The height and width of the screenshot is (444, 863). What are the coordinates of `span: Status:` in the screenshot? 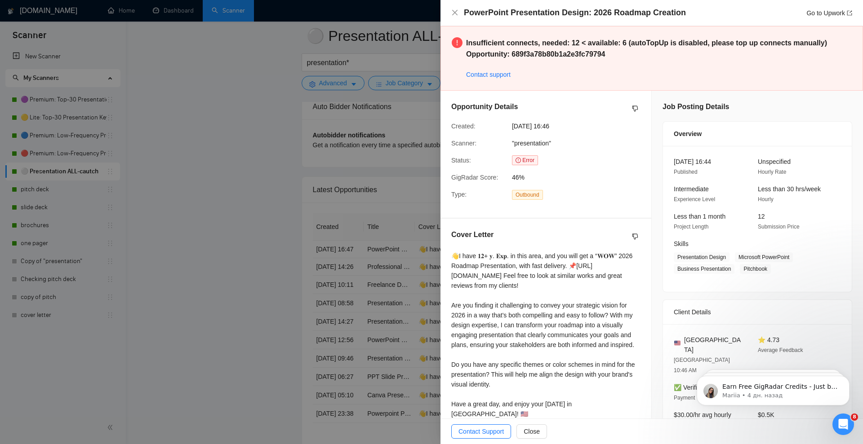 It's located at (461, 160).